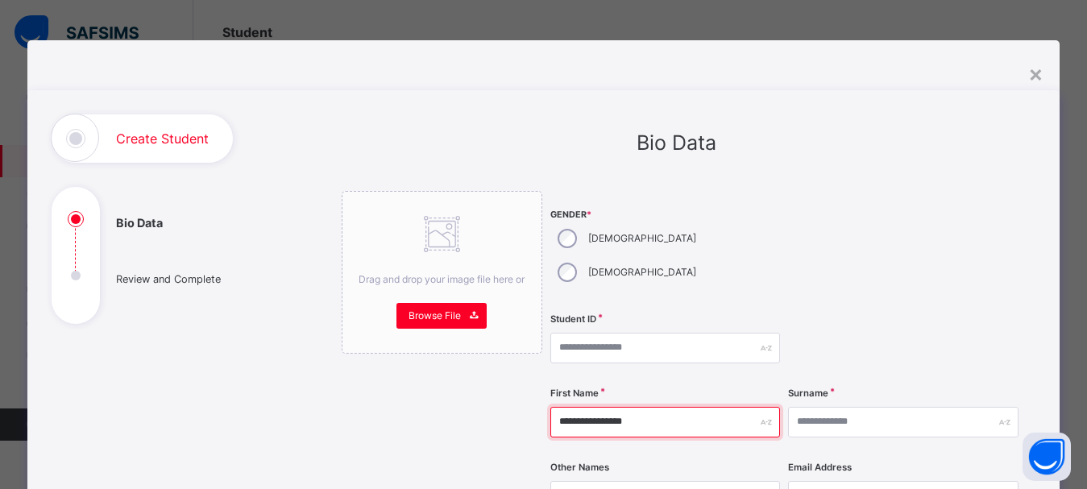 The image size is (1087, 489). I want to click on label: First Name, so click(574, 393).